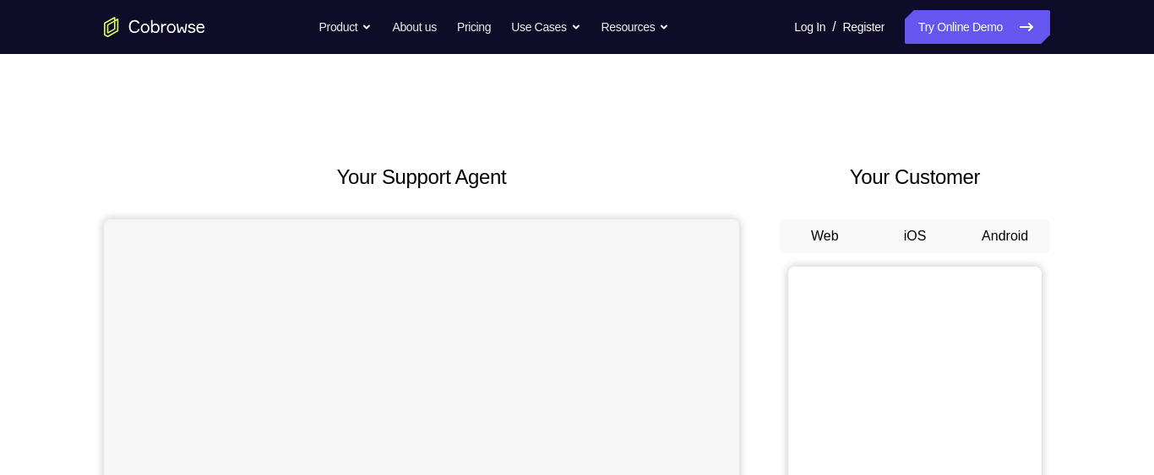  I want to click on a: Try Online Demo, so click(977, 27).